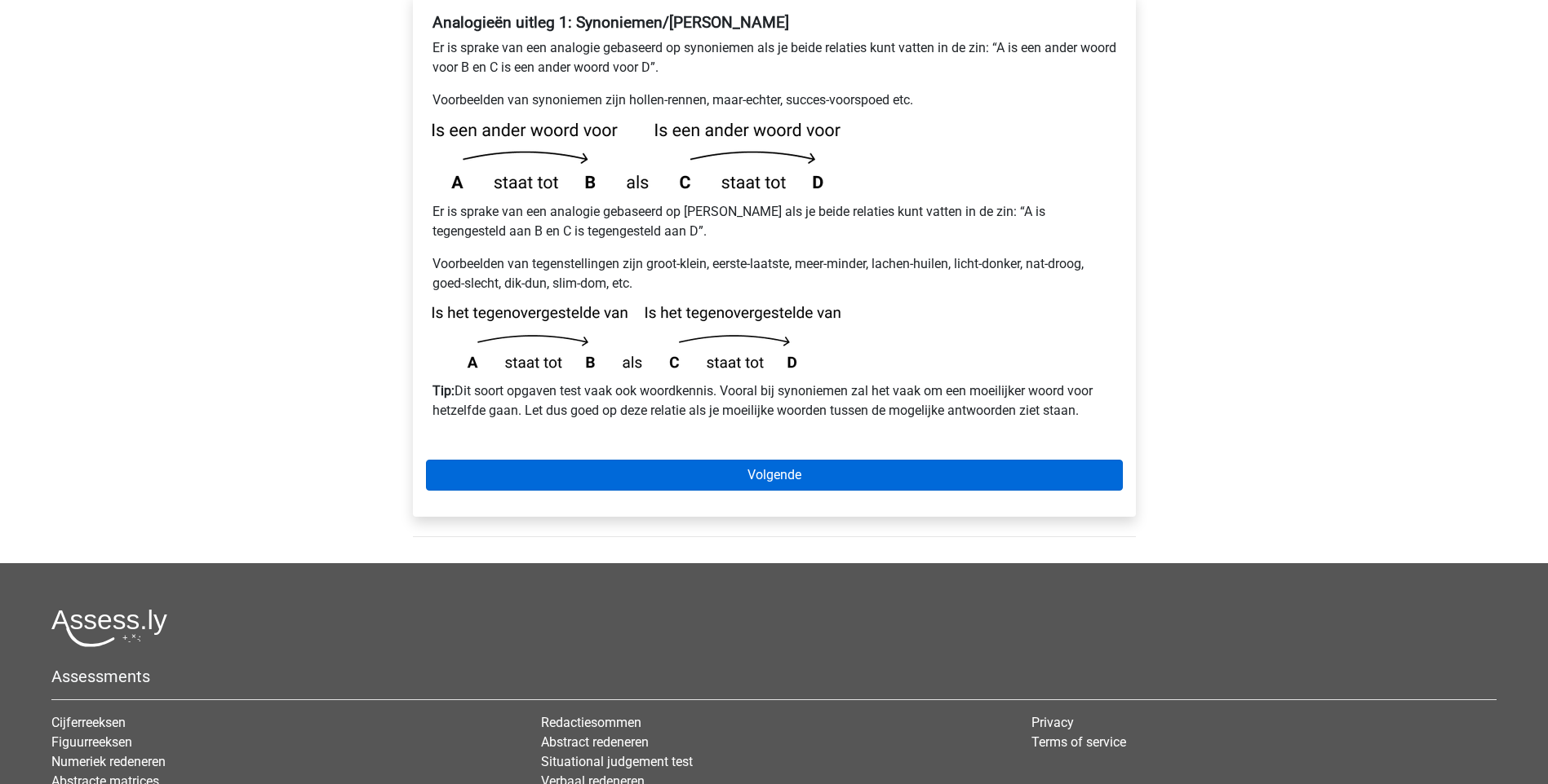 The height and width of the screenshot is (784, 1548). Describe the element at coordinates (595, 742) in the screenshot. I see `a: Abstract redeneren` at that location.